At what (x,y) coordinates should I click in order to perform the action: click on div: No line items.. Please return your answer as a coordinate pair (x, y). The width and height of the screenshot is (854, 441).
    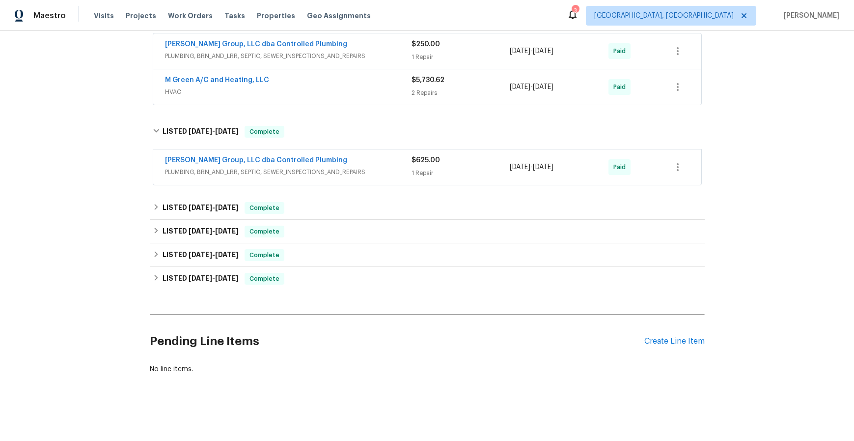
    Looking at the image, I should click on (427, 369).